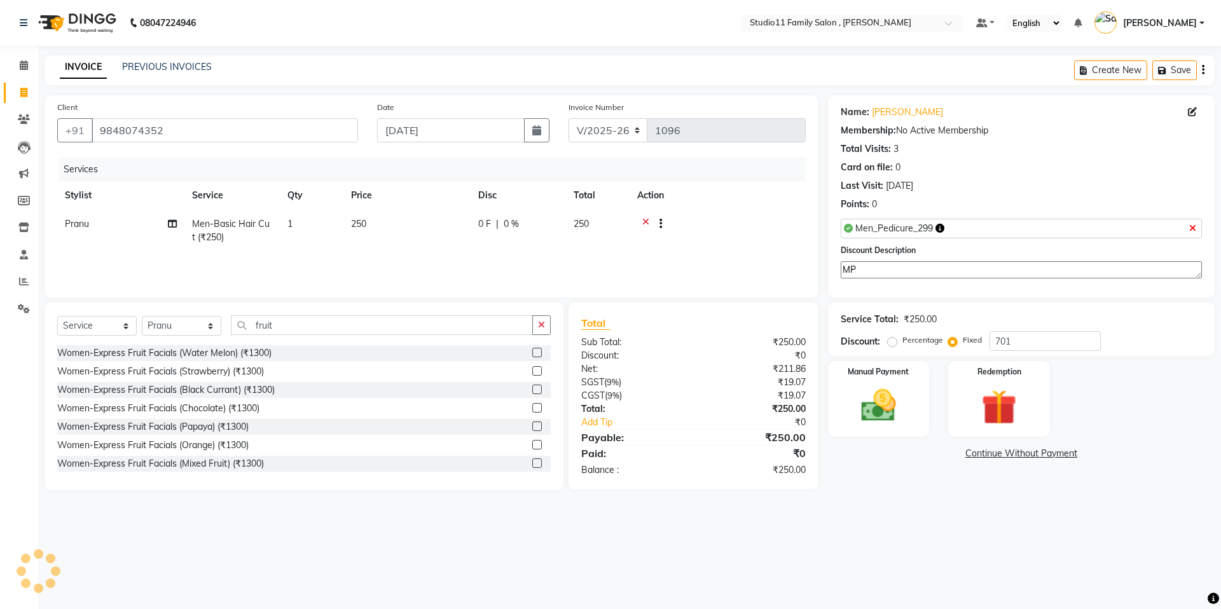  What do you see at coordinates (312, 195) in the screenshot?
I see `th: Qty` at bounding box center [312, 195].